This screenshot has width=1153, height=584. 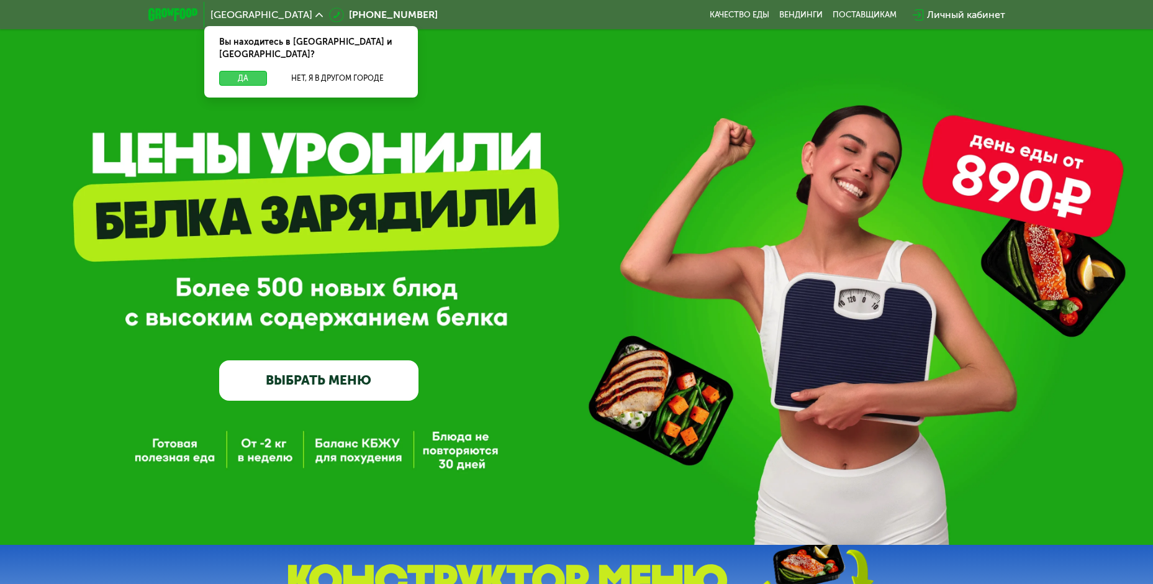 What do you see at coordinates (801, 15) in the screenshot?
I see `a: Вендинги` at bounding box center [801, 15].